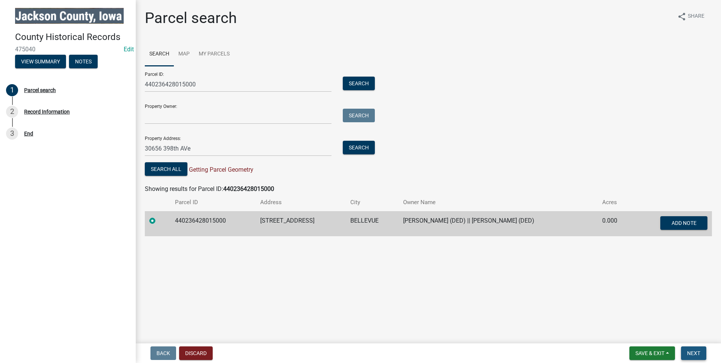  What do you see at coordinates (47, 112) in the screenshot?
I see `div: Record Information` at bounding box center [47, 112].